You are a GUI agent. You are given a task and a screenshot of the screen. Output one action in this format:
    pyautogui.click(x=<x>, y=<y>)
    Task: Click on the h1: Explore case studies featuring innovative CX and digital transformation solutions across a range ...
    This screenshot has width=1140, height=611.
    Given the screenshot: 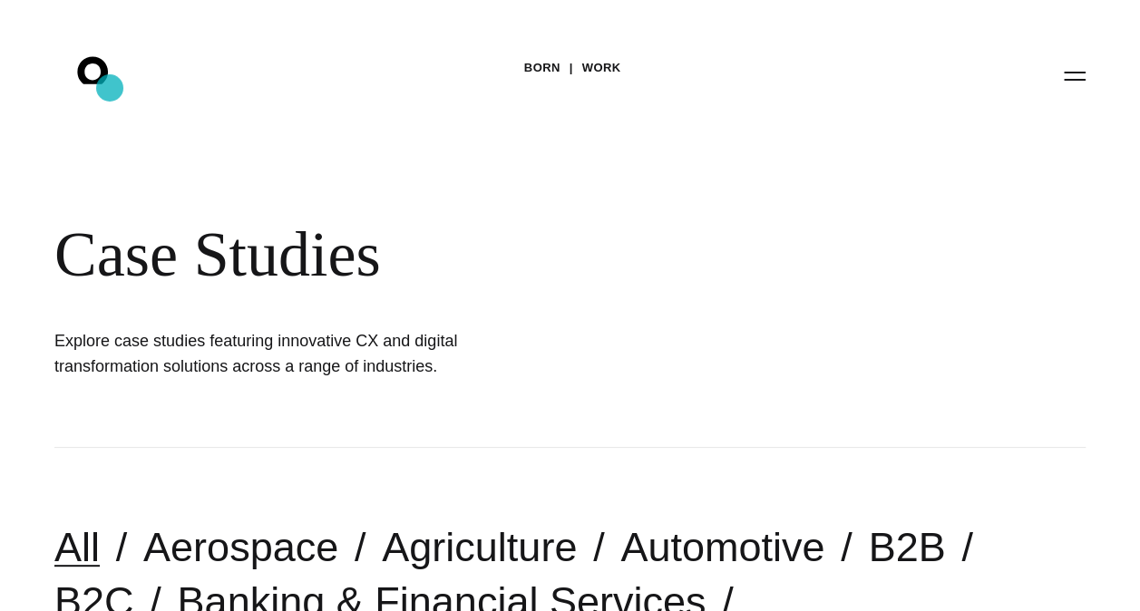 What is the action you would take?
    pyautogui.click(x=286, y=354)
    